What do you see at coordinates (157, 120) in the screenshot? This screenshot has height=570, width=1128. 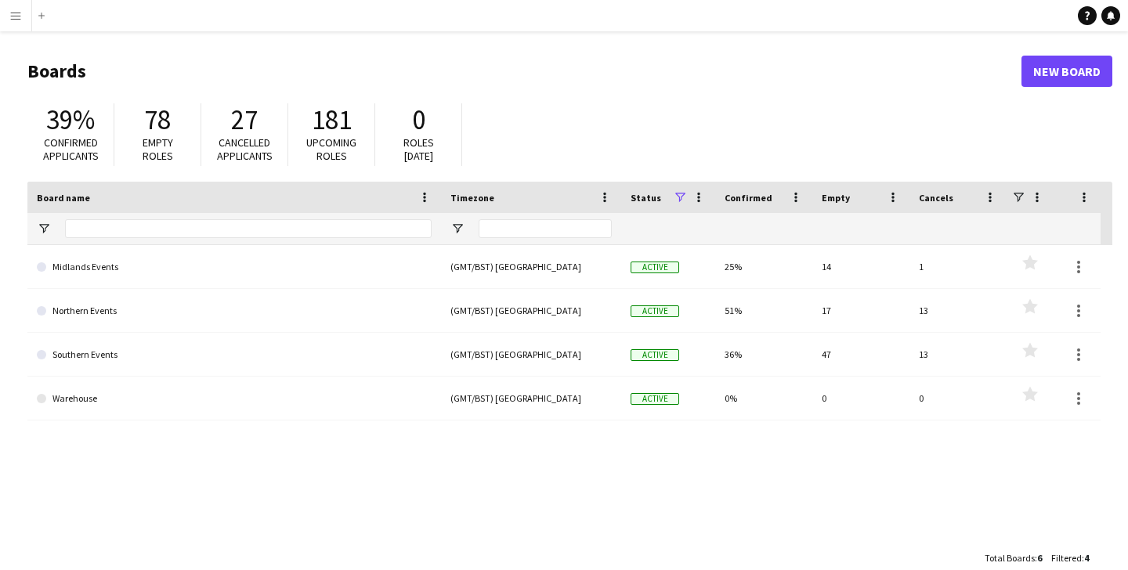 I see `span: 78` at bounding box center [157, 120].